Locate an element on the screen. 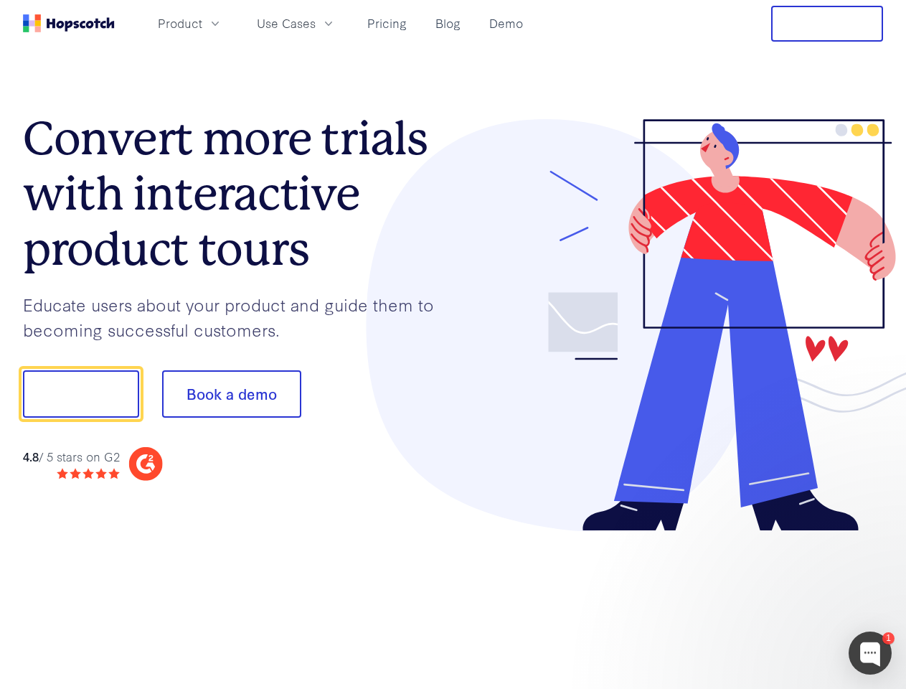  button: Show me! is located at coordinates (81, 394).